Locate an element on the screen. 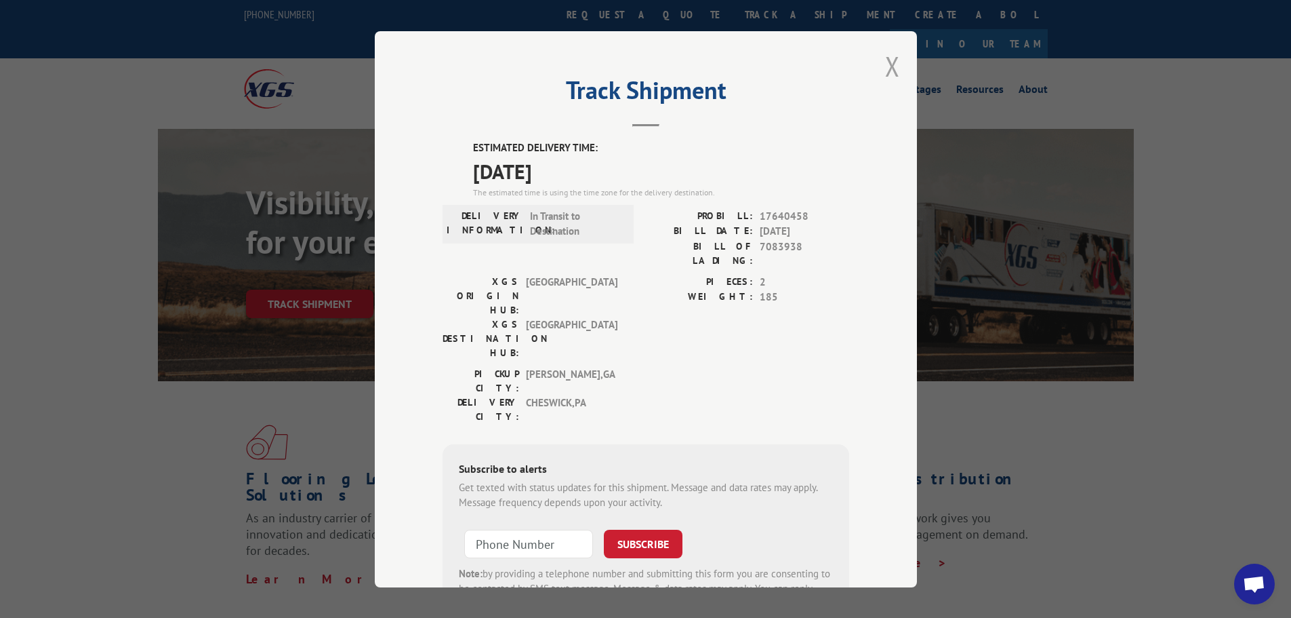 The width and height of the screenshot is (1291, 618). div: Get texted with status updates for this shipment. Message and data rates may apply. Message frequ... is located at coordinates (646, 494).